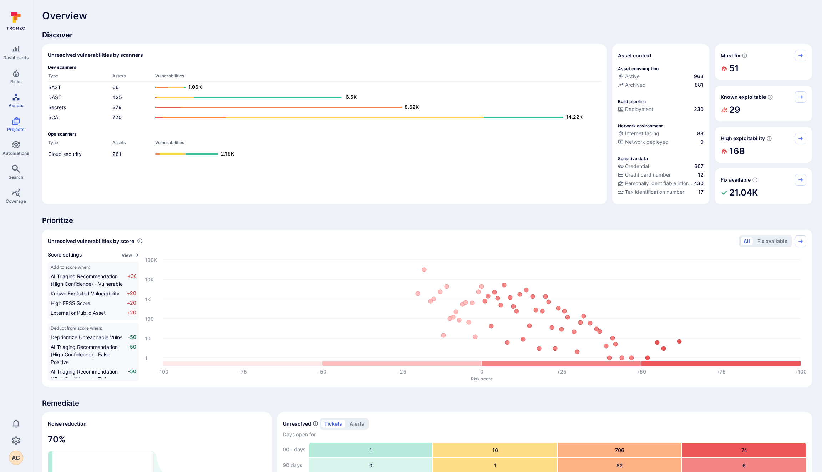  I want to click on span: -50, so click(132, 337).